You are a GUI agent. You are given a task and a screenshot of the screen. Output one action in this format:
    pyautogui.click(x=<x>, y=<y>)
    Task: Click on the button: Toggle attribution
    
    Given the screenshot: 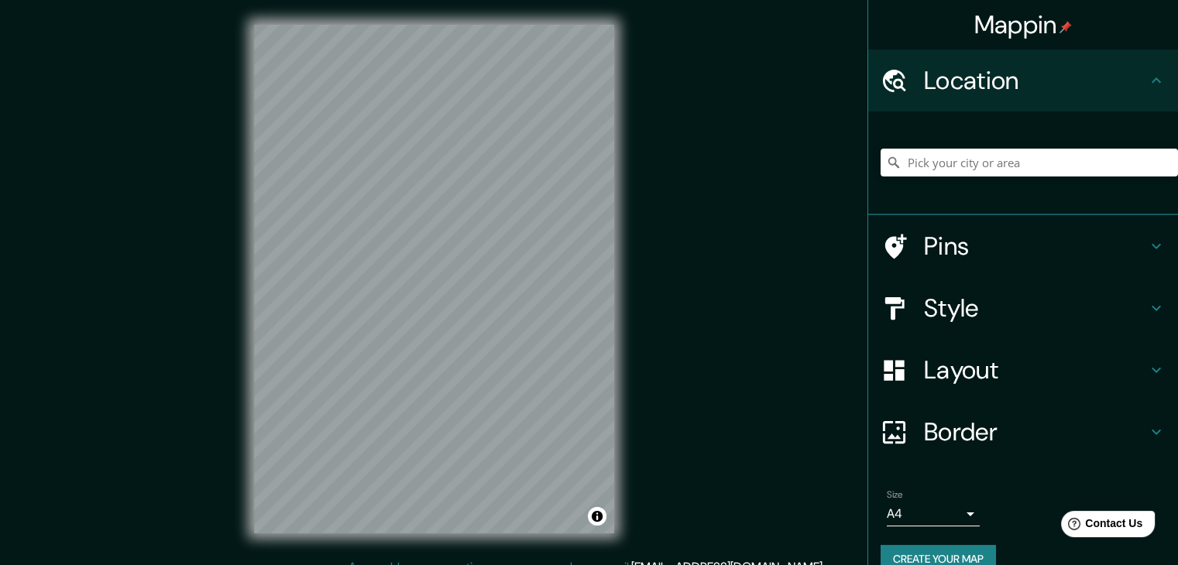 What is the action you would take?
    pyautogui.click(x=597, y=516)
    